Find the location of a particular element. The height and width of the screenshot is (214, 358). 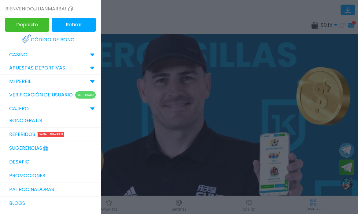

img: Redeem is located at coordinates (26, 39).